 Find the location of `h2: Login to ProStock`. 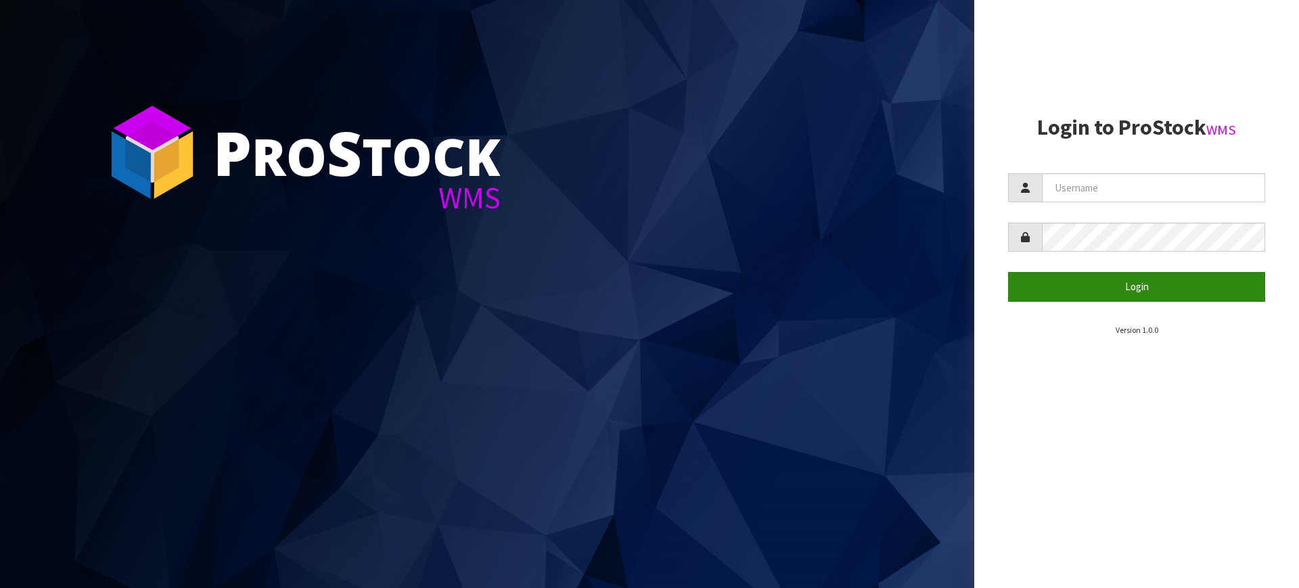

h2: Login to ProStock is located at coordinates (1136, 127).